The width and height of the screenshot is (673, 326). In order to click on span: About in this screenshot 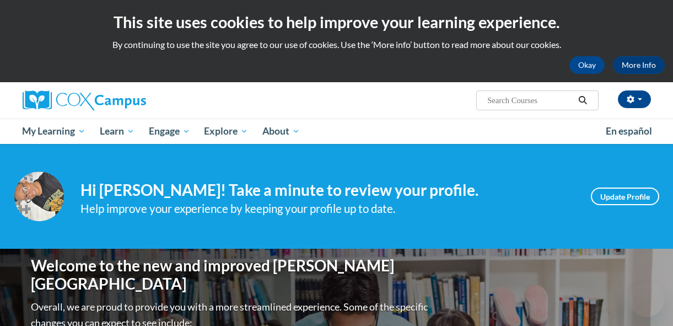, I will do `click(281, 131)`.